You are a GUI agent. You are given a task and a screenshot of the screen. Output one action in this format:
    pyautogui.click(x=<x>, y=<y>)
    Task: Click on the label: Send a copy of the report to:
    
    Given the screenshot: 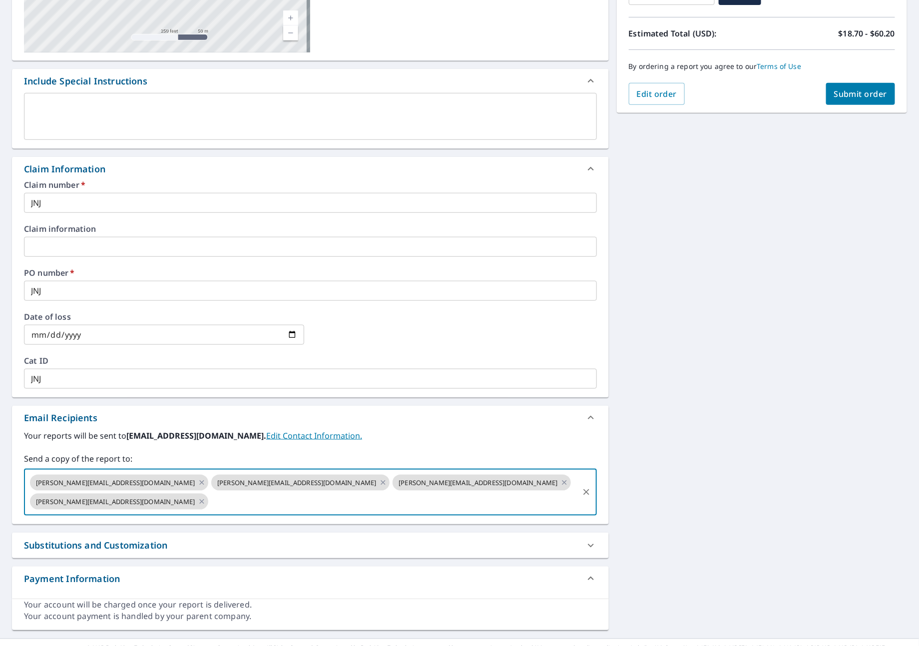 What is the action you would take?
    pyautogui.click(x=310, y=459)
    